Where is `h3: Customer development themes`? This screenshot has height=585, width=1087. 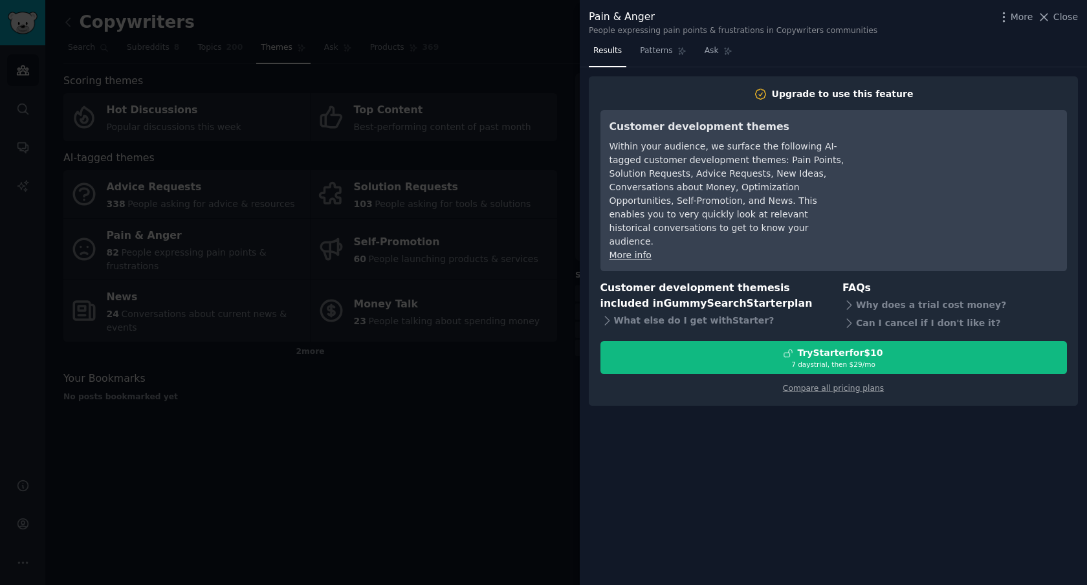 h3: Customer development themes is located at coordinates (727, 127).